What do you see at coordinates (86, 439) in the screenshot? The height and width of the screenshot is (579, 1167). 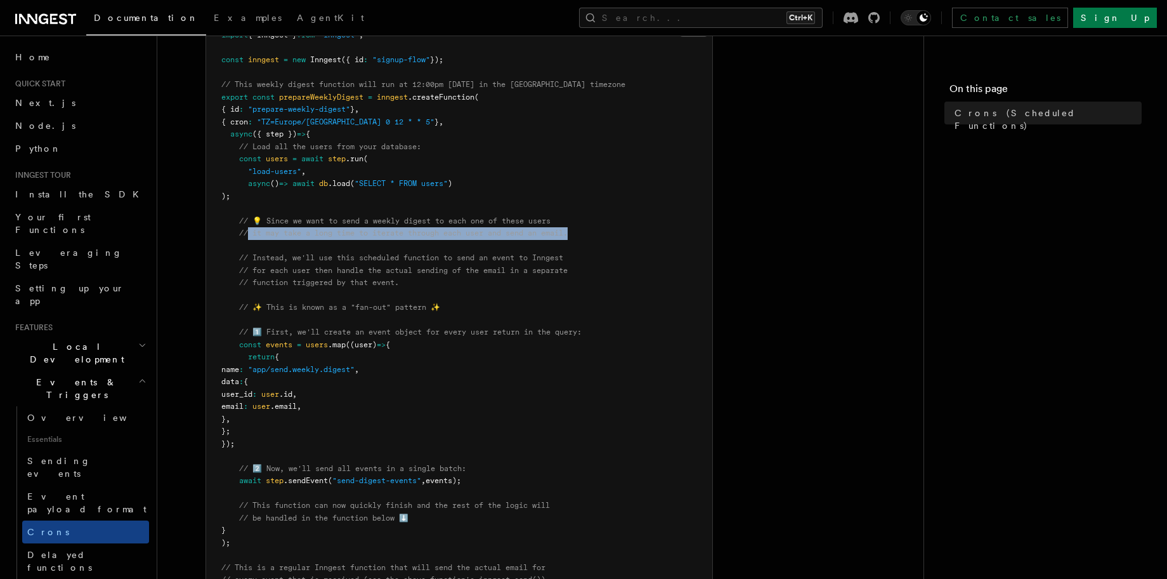 I see `span: Essentials` at bounding box center [86, 439].